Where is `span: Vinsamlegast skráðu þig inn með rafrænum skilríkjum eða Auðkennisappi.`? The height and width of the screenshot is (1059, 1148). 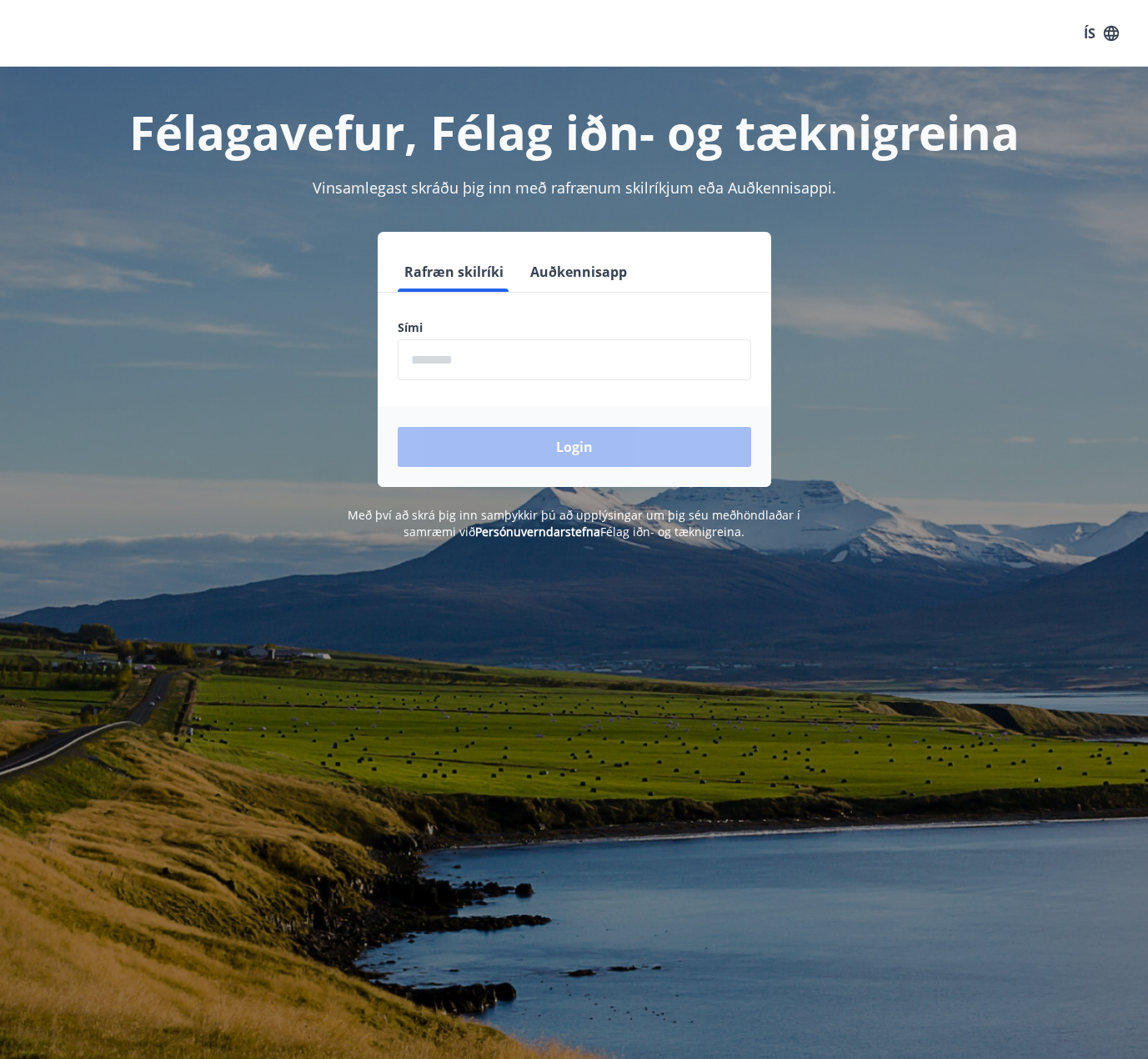 span: Vinsamlegast skráðu þig inn með rafrænum skilríkjum eða Auðkennisappi. is located at coordinates (574, 188).